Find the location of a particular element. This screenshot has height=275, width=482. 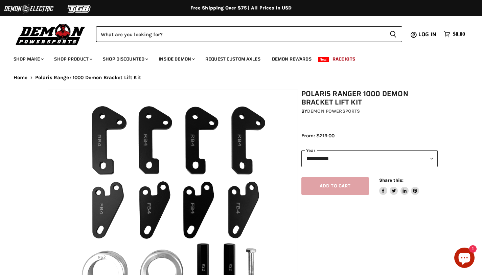

form: Product is located at coordinates (249, 34).